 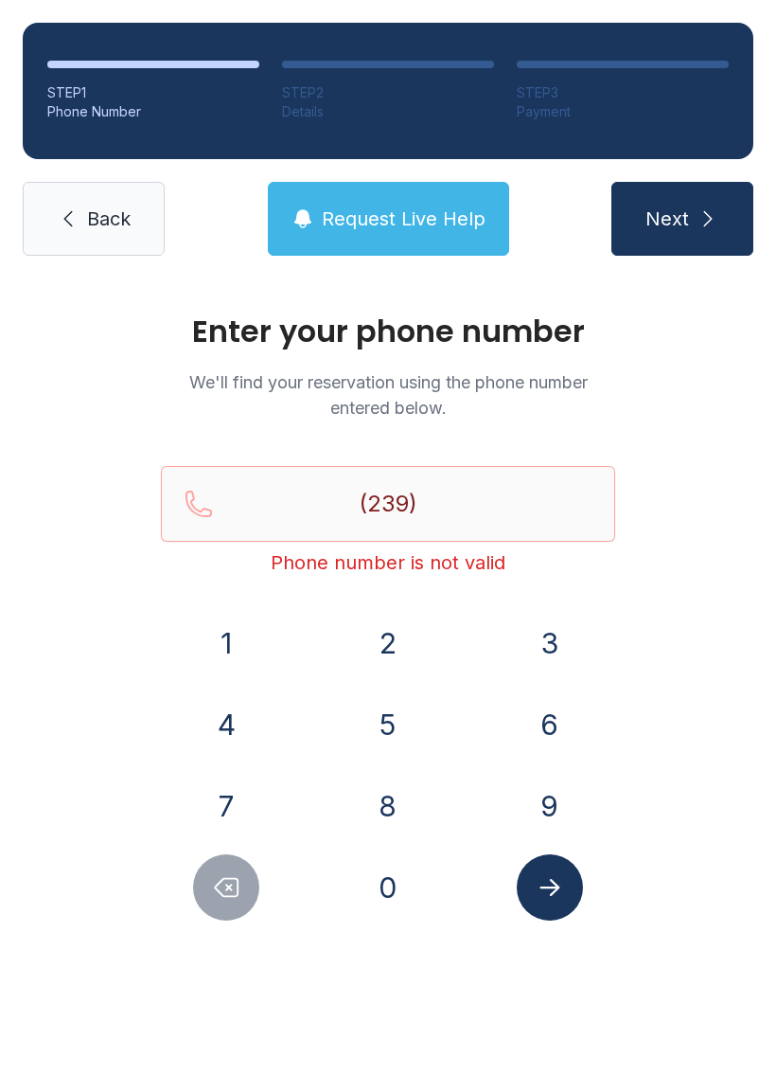 What do you see at coordinates (388, 887) in the screenshot?
I see `button: 0` at bounding box center [388, 887].